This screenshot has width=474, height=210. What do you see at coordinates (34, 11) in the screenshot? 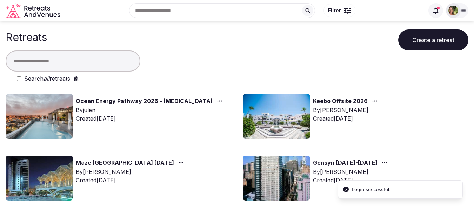
I see `svg: Retreats and Venues company logo` at bounding box center [34, 11].